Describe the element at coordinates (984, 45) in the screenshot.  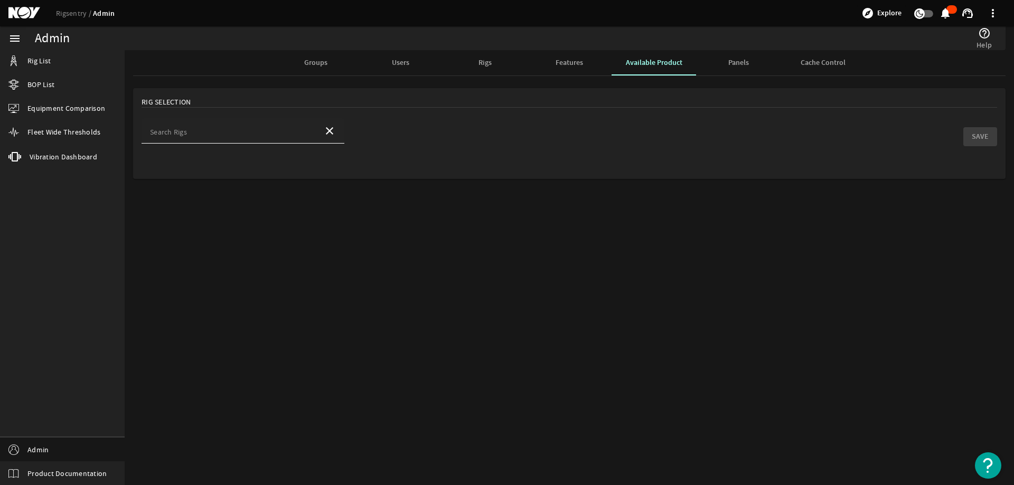
I see `span: Help` at that location.